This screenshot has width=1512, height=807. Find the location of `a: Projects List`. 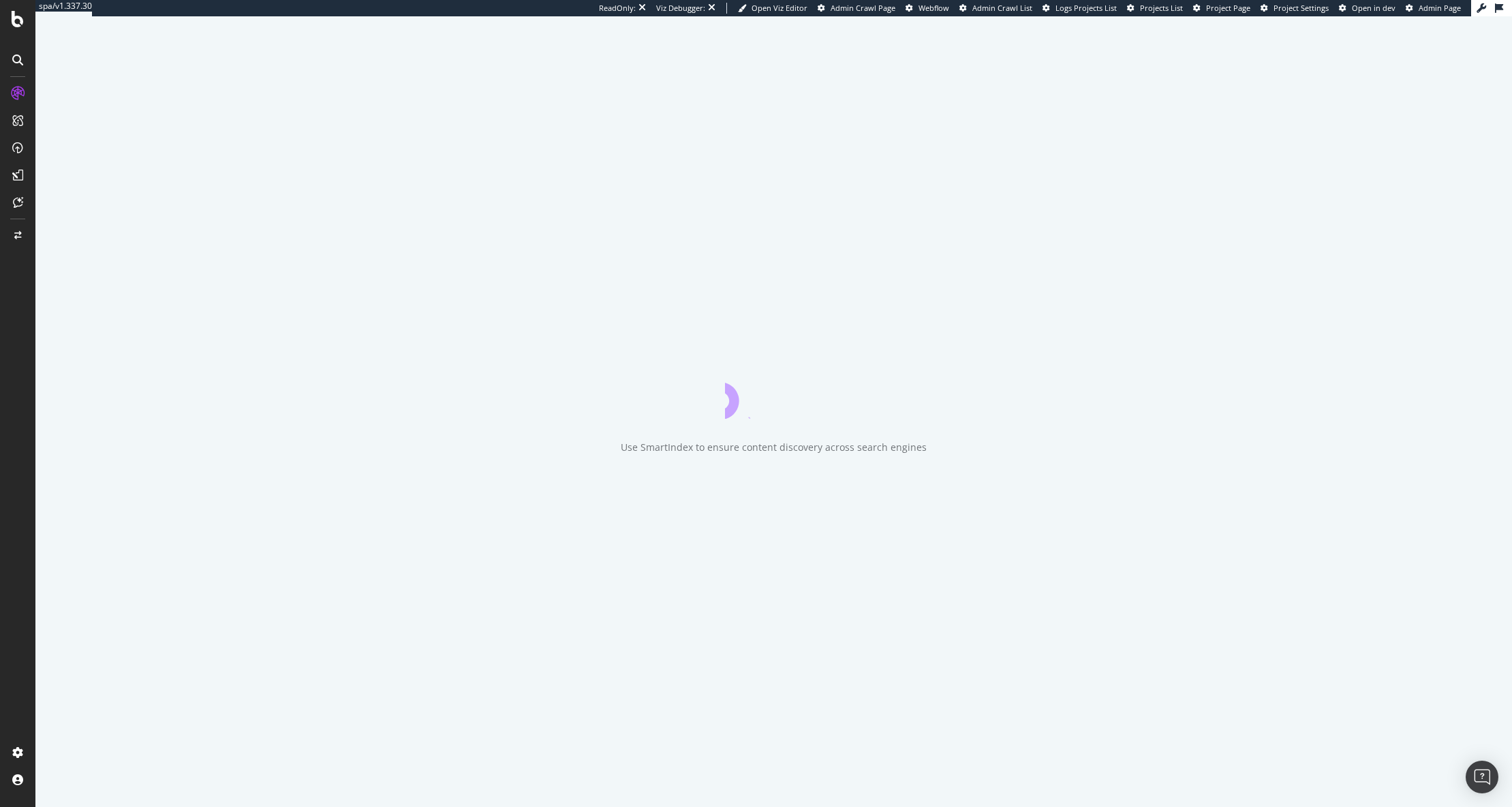

a: Projects List is located at coordinates (1155, 8).